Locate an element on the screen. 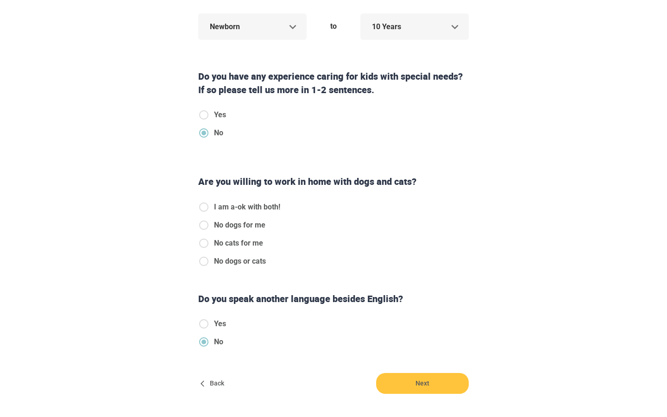  div: to is located at coordinates (333, 26).